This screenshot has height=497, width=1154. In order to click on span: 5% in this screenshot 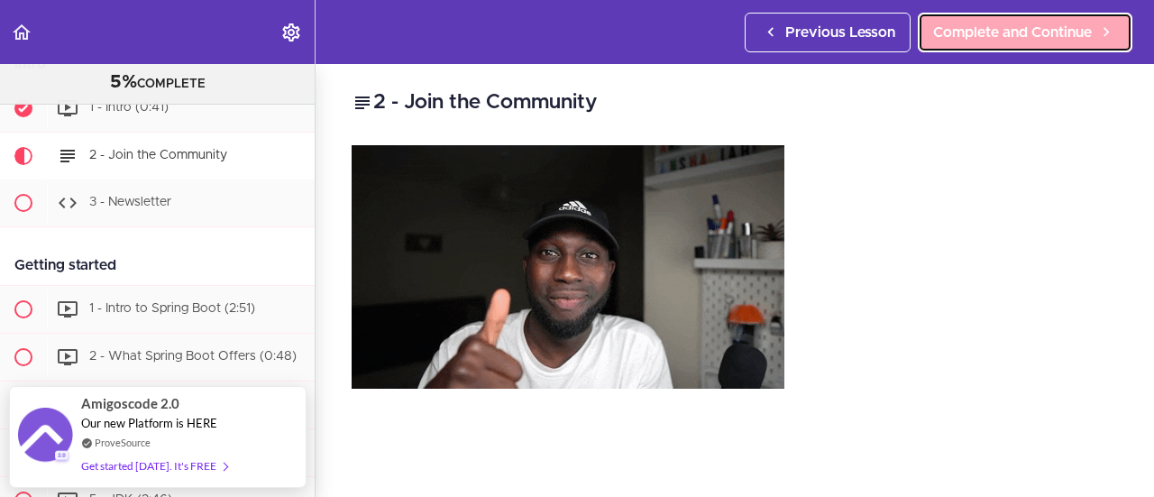, I will do `click(124, 82)`.